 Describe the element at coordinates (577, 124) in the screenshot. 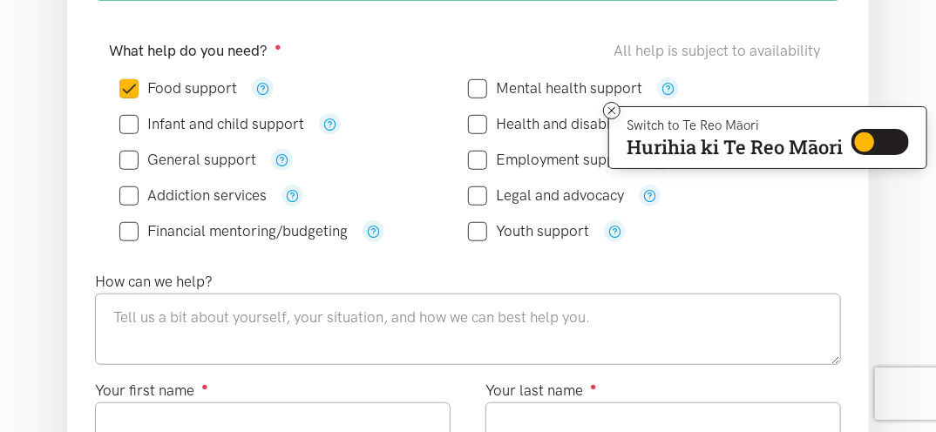

I see `label: Health and disability support` at that location.